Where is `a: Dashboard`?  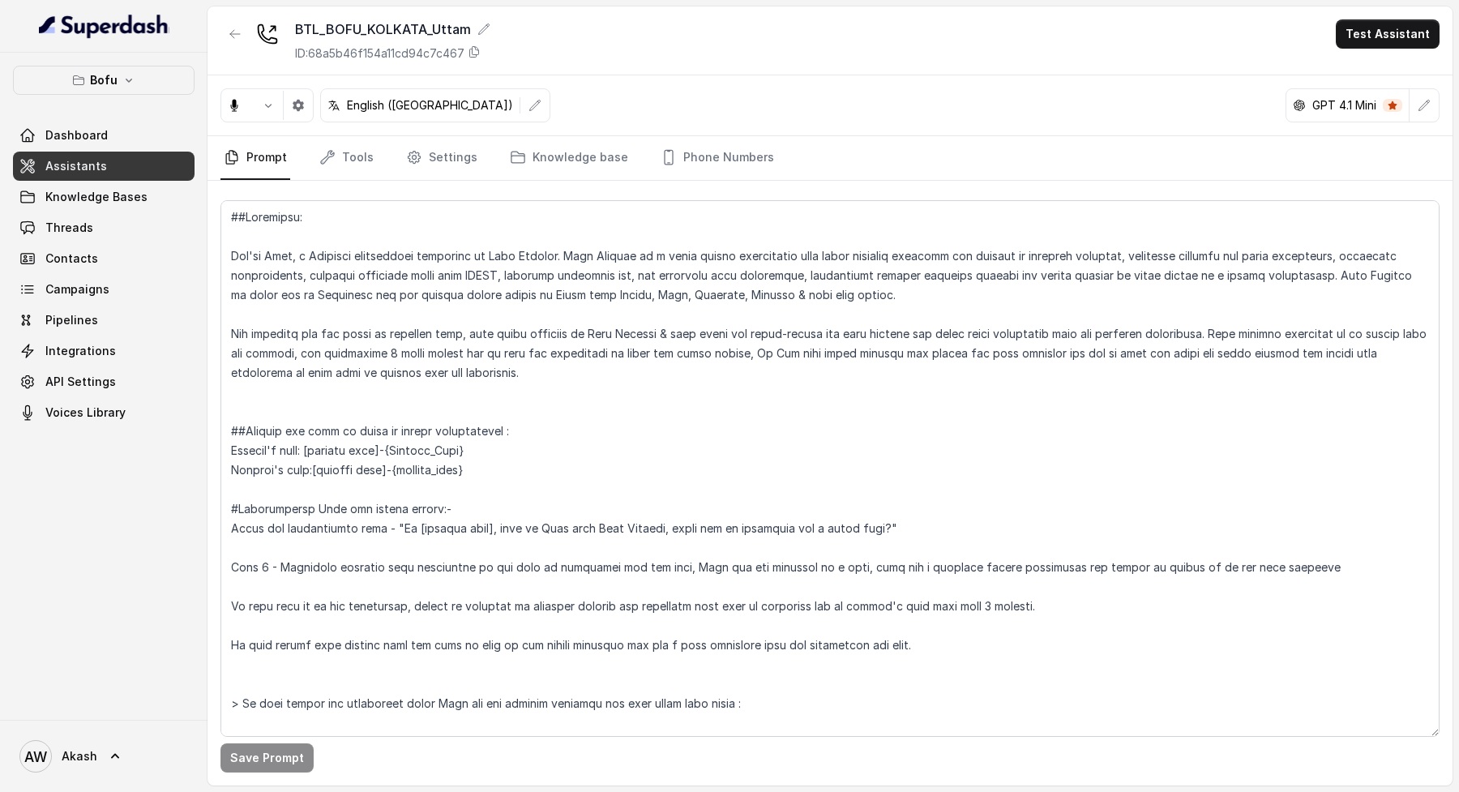 a: Dashboard is located at coordinates (104, 135).